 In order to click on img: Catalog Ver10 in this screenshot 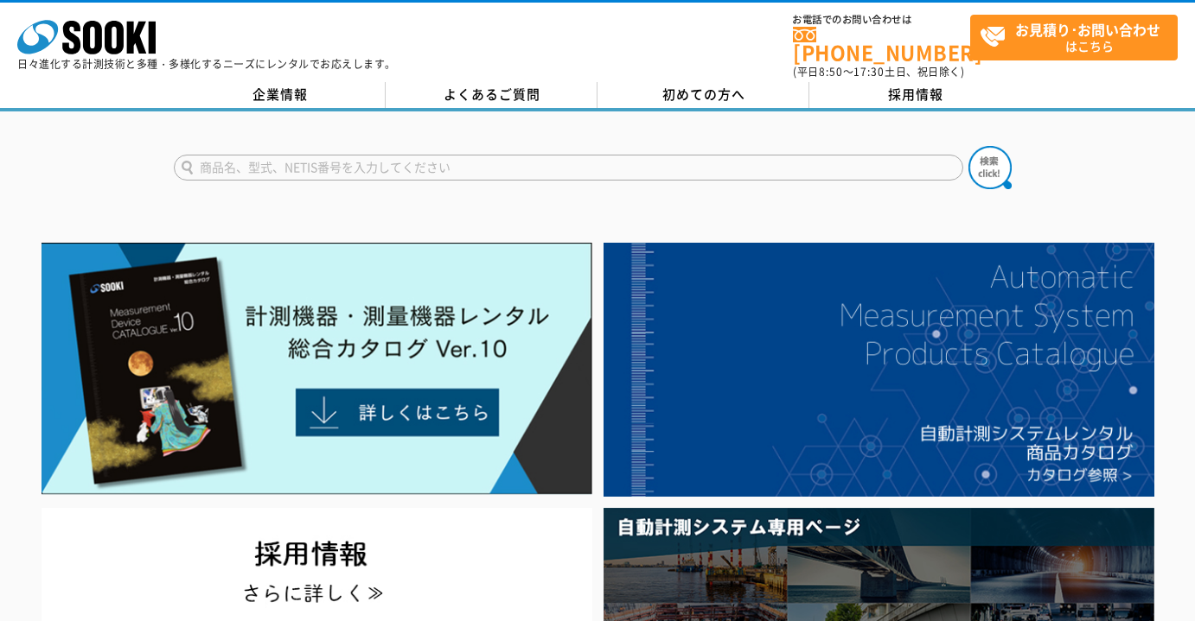, I will do `click(316, 369)`.